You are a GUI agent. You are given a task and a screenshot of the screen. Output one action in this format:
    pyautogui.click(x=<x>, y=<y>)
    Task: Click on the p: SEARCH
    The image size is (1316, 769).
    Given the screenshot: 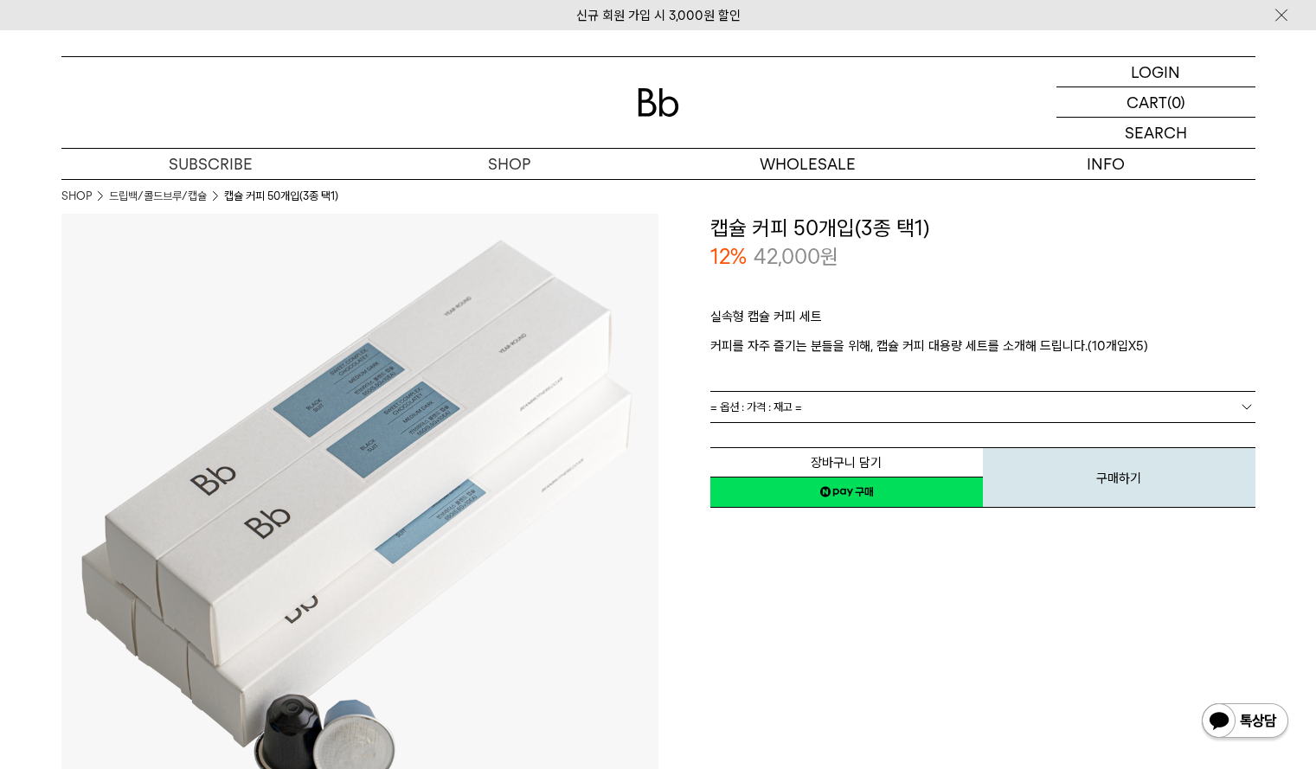 What is the action you would take?
    pyautogui.click(x=1156, y=132)
    